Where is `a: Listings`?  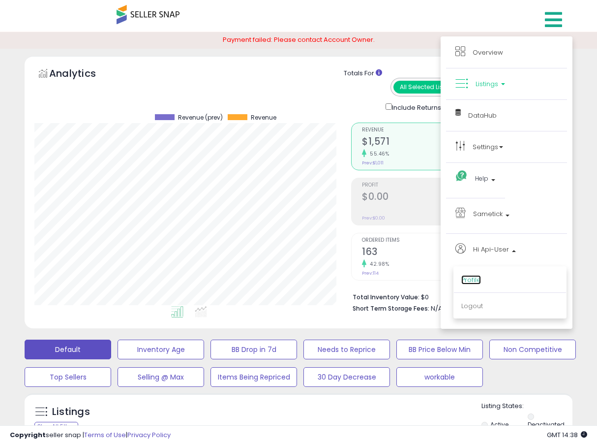 a: Listings is located at coordinates (507, 84).